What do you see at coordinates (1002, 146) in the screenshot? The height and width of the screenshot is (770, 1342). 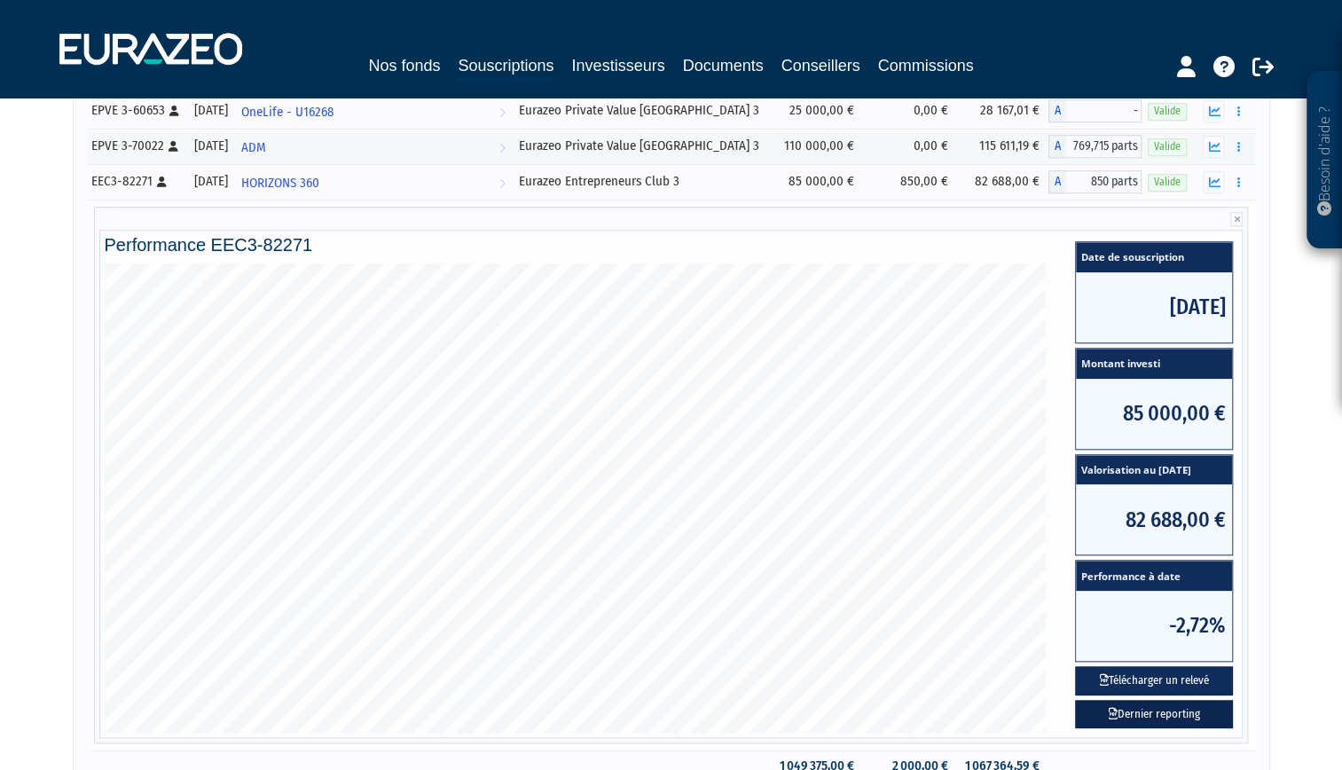 I see `td: 115 611,19 €` at bounding box center [1002, 146].